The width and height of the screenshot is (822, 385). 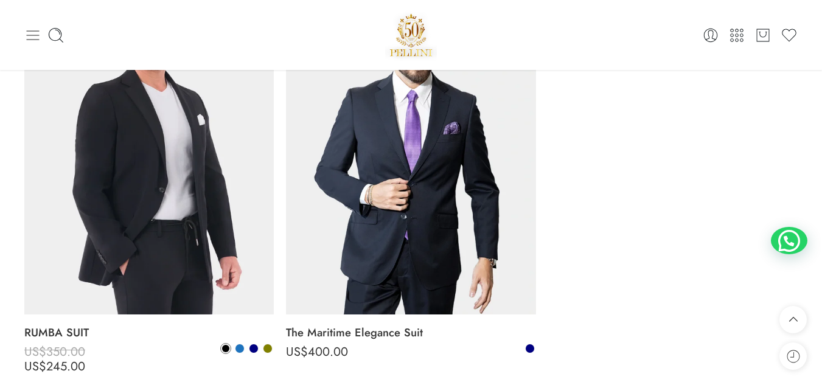 I want to click on a: Login / Register, so click(x=711, y=35).